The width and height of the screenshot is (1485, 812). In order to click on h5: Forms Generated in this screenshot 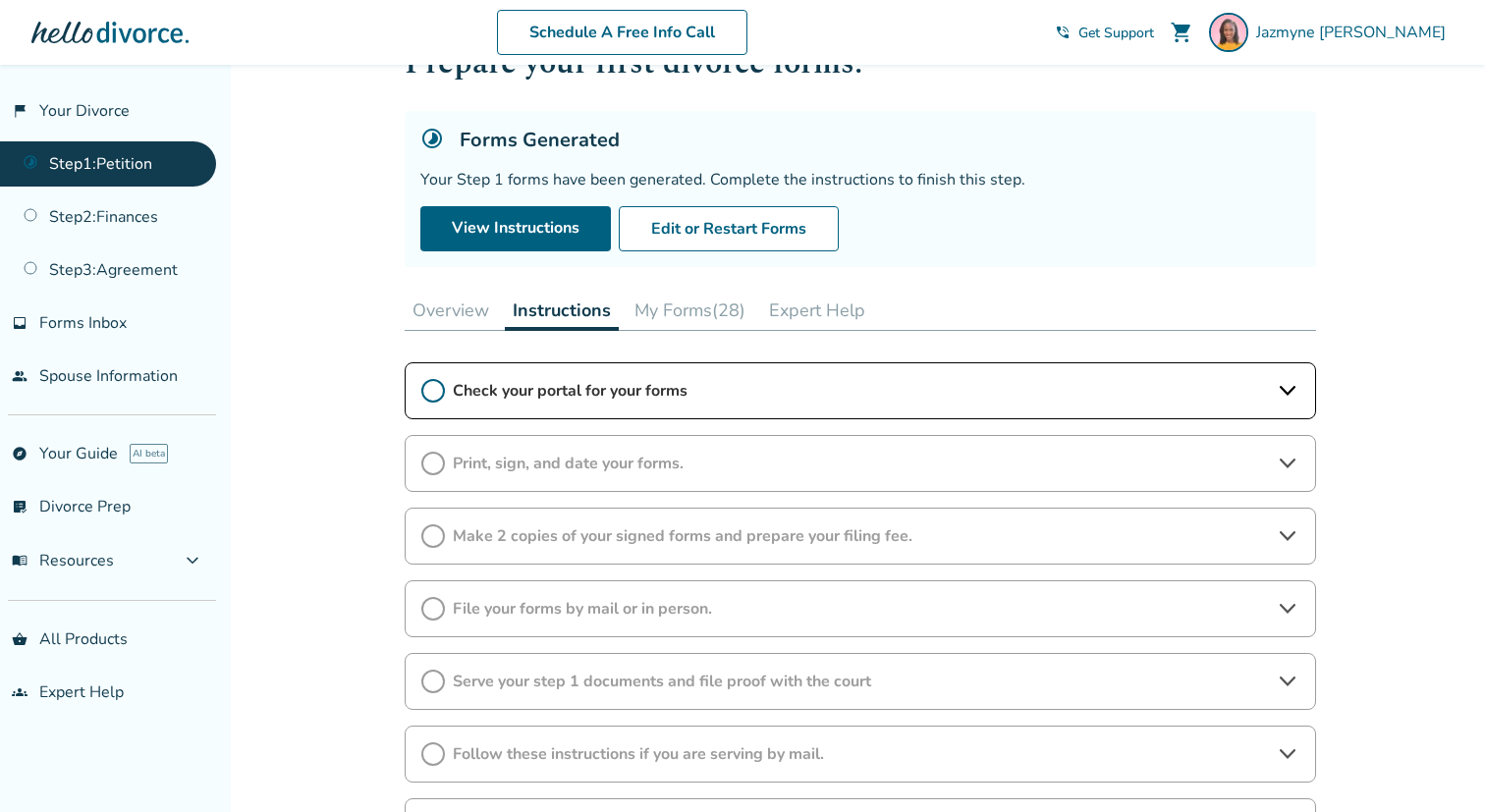, I will do `click(540, 140)`.